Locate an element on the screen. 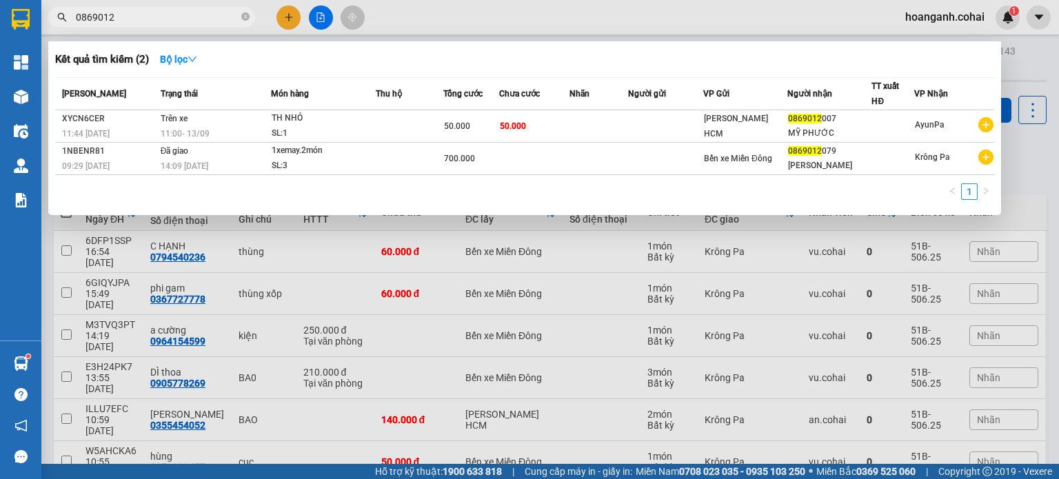 This screenshot has height=479, width=1059. div: 079 is located at coordinates (829, 151).